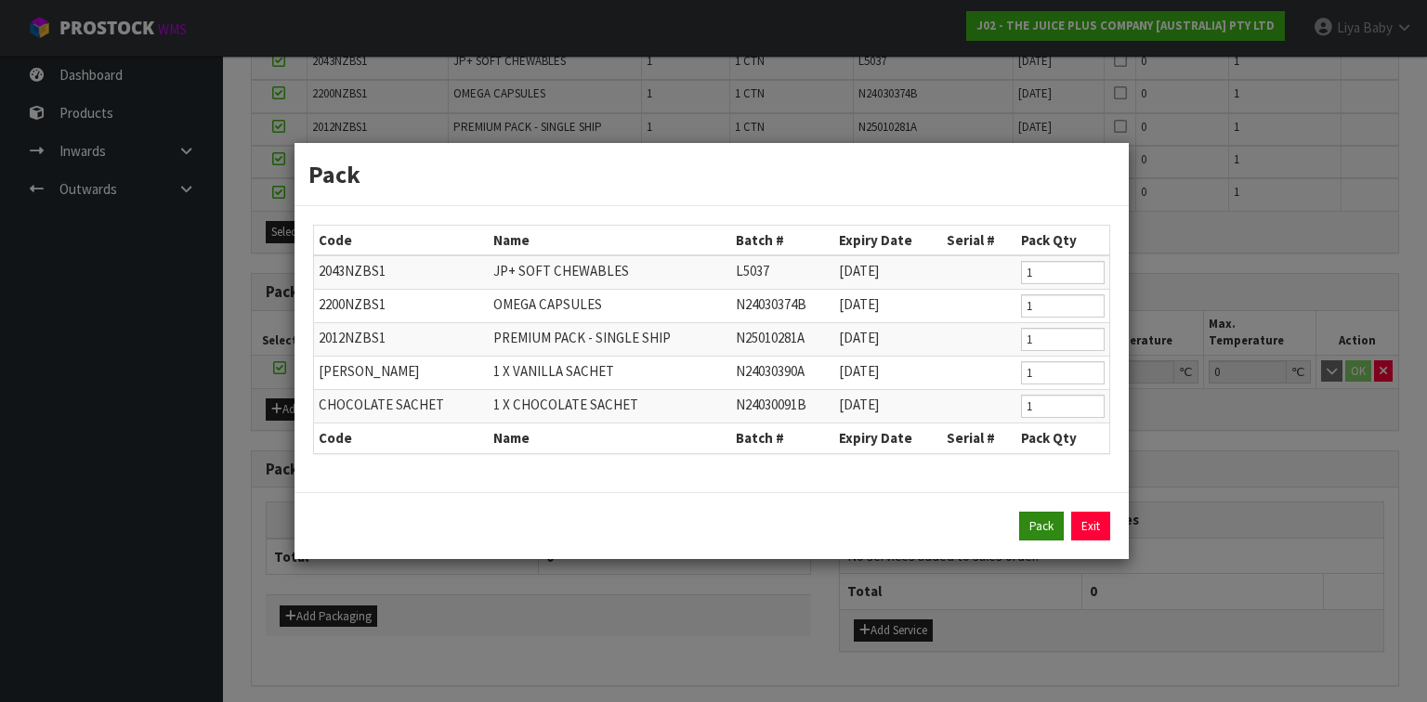  Describe the element at coordinates (771, 304) in the screenshot. I see `span: N24030374B` at that location.